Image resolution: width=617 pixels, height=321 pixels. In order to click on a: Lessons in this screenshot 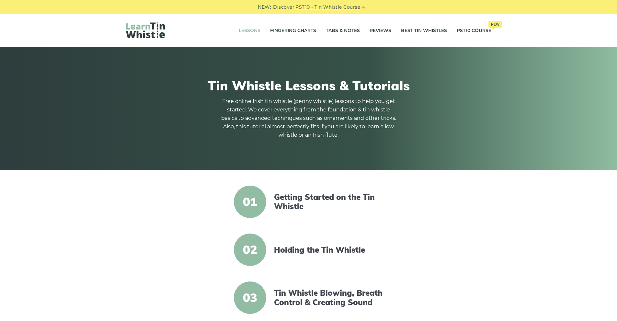, I will do `click(249, 31)`.